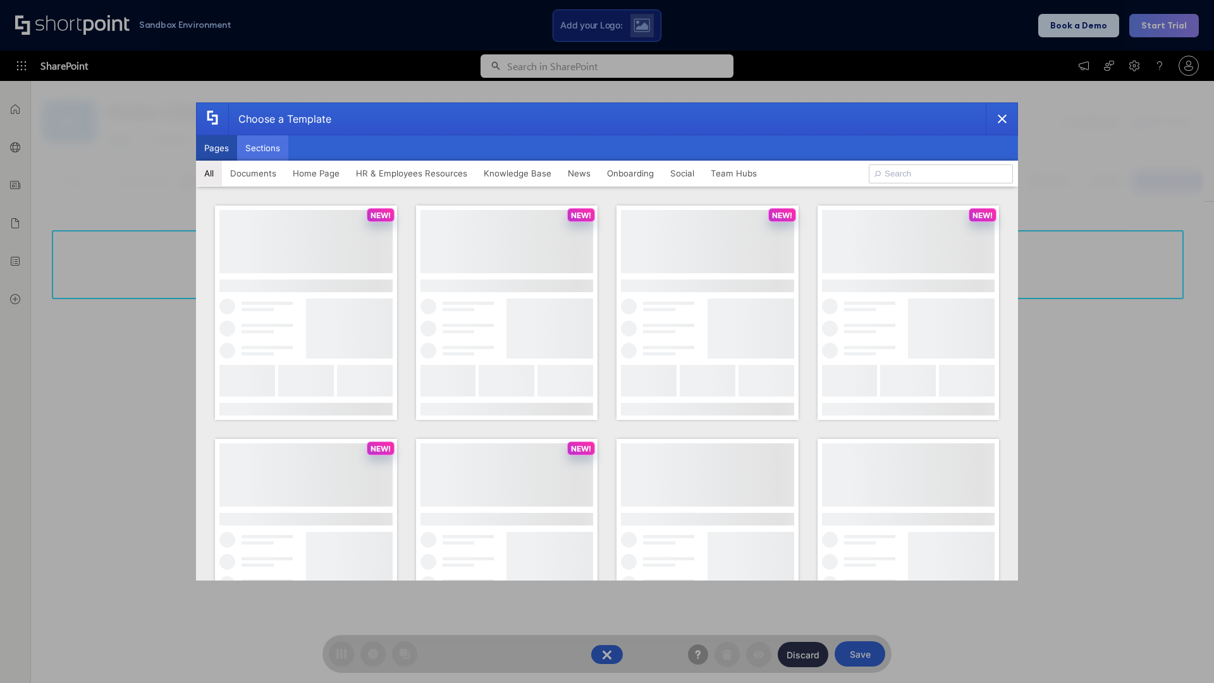  I want to click on div: Chat Widget, so click(1183, 653).